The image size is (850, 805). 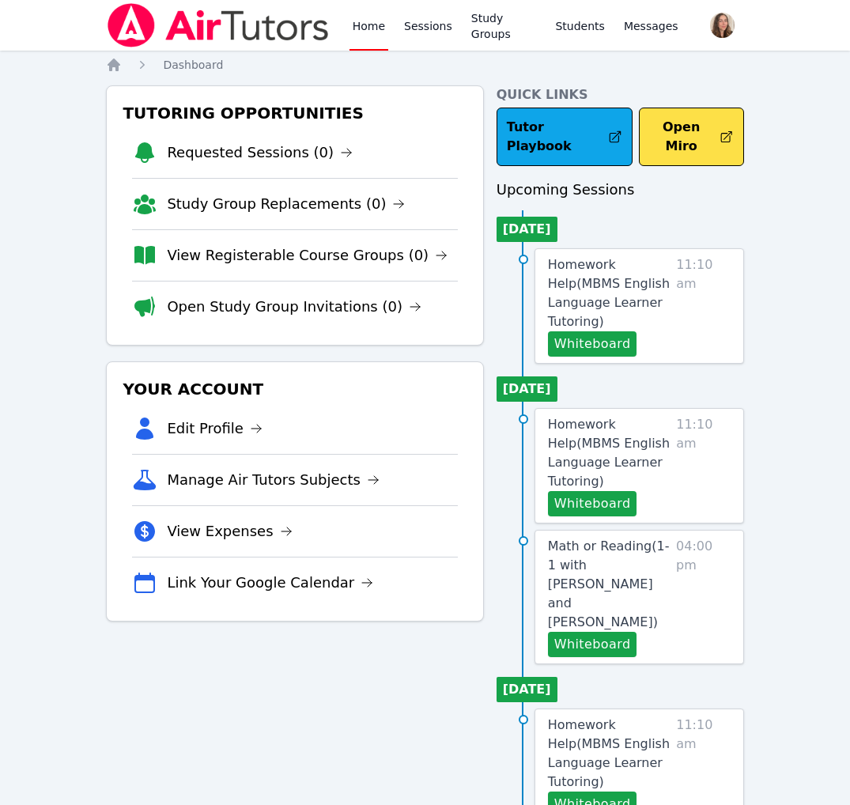 What do you see at coordinates (307, 255) in the screenshot?
I see `a: View Registerable Course Groups (0)` at bounding box center [307, 255].